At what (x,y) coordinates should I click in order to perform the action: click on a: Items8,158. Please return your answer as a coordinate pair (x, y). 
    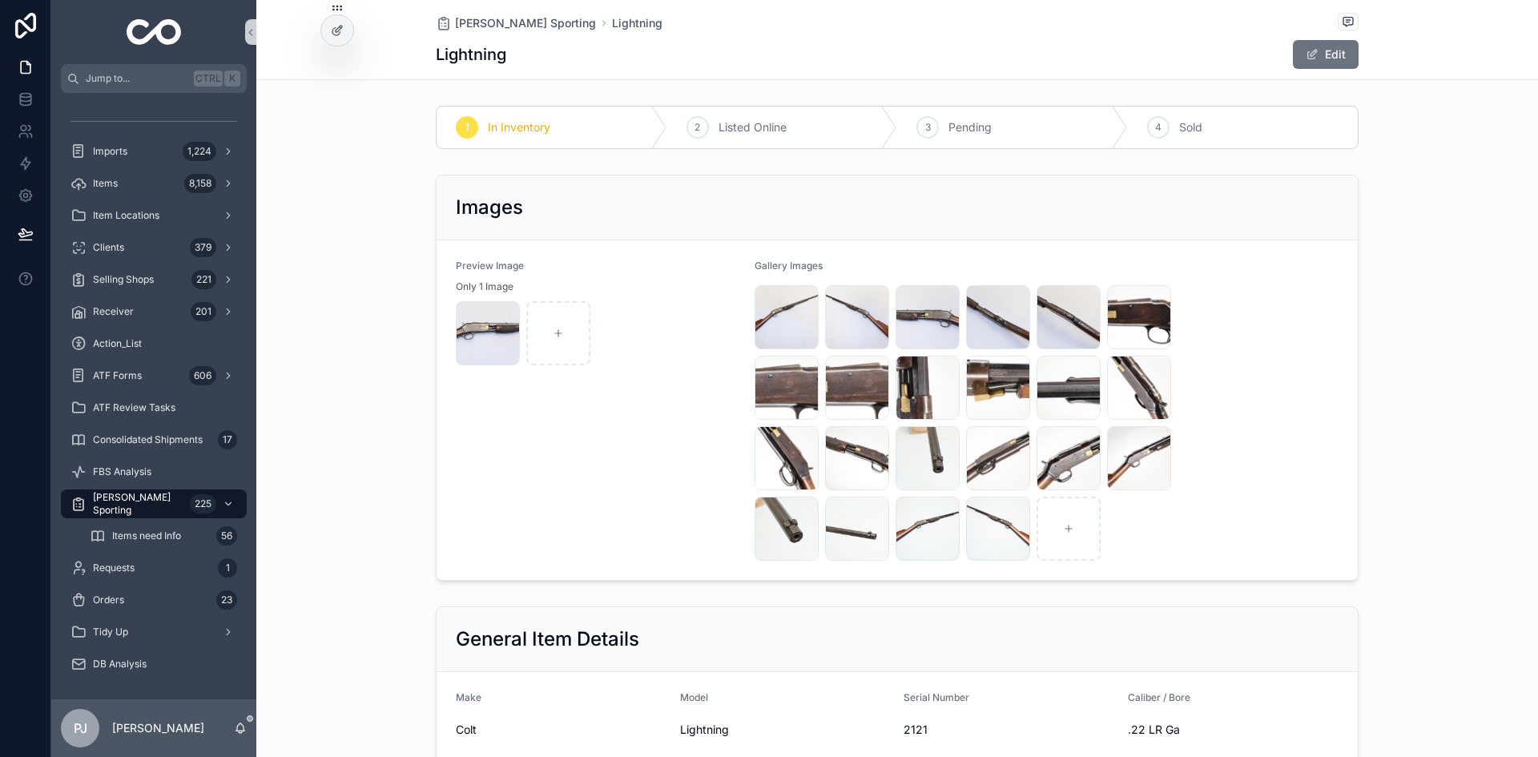
    Looking at the image, I should click on (154, 183).